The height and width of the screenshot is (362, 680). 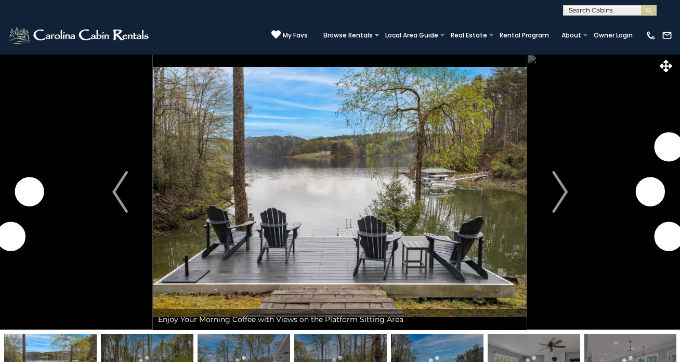 I want to click on a: Real Estate, so click(x=469, y=35).